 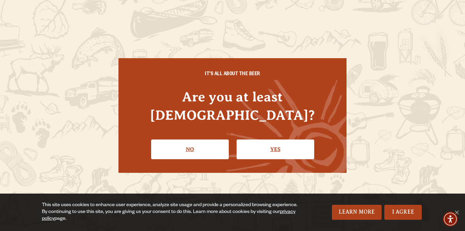 I want to click on a: I Agree, so click(x=403, y=212).